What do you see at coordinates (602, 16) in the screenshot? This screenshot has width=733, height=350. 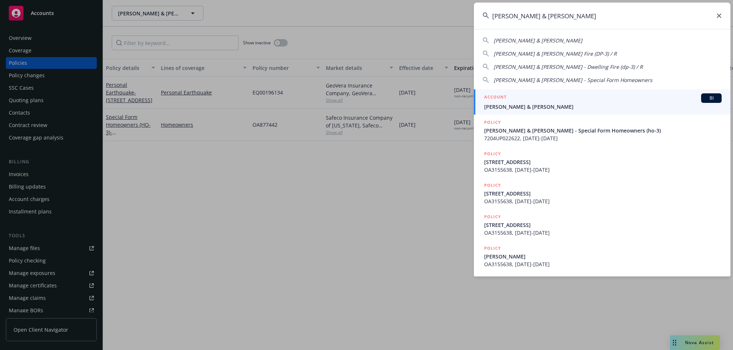 I see `input: Search...` at bounding box center [602, 16].